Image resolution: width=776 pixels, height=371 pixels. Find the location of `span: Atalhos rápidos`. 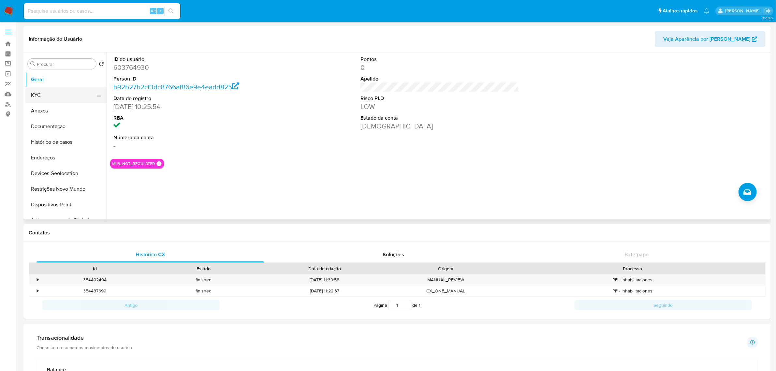

span: Atalhos rápidos is located at coordinates (680, 11).